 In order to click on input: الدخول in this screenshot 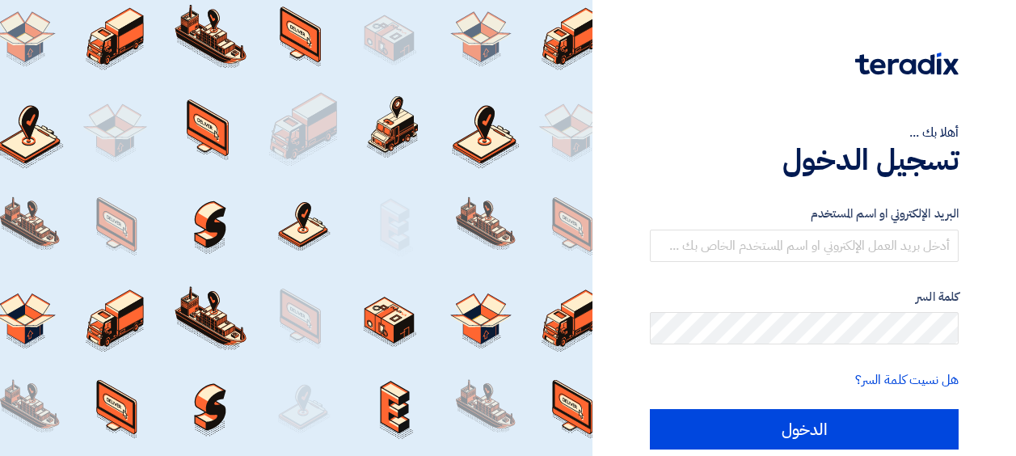, I will do `click(804, 429)`.